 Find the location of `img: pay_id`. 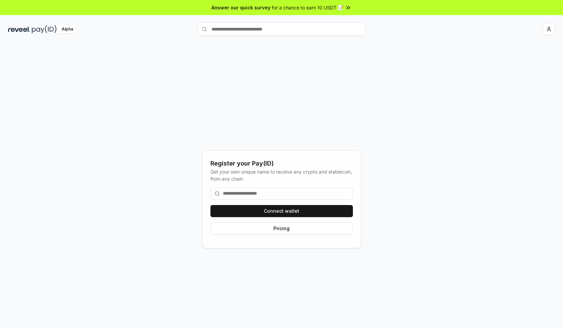

img: pay_id is located at coordinates (44, 29).